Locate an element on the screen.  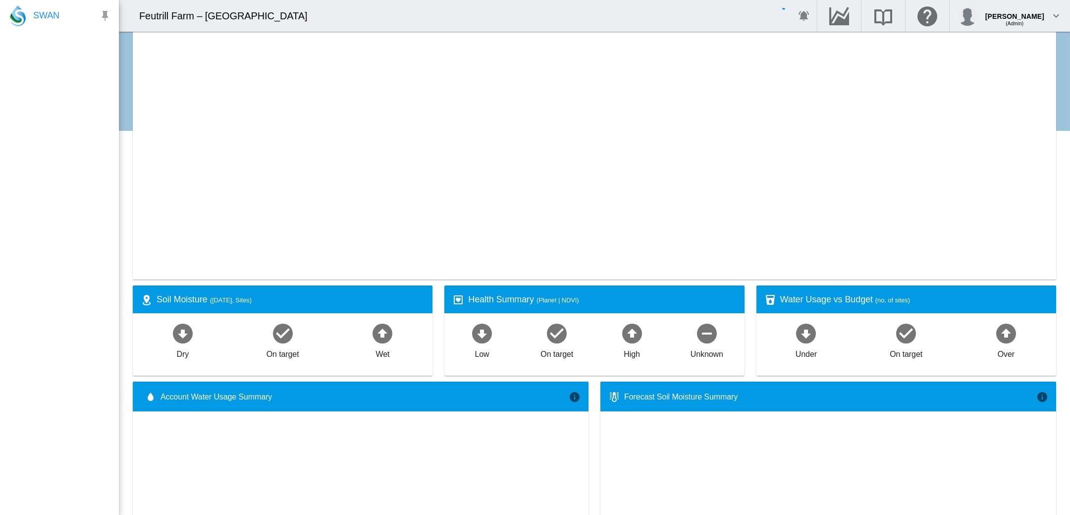
span: SWAN is located at coordinates (46, 15).